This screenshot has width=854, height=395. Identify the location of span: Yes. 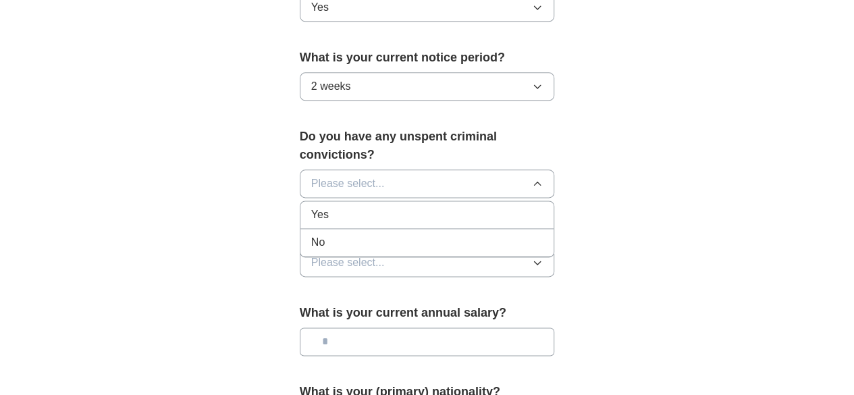
(320, 215).